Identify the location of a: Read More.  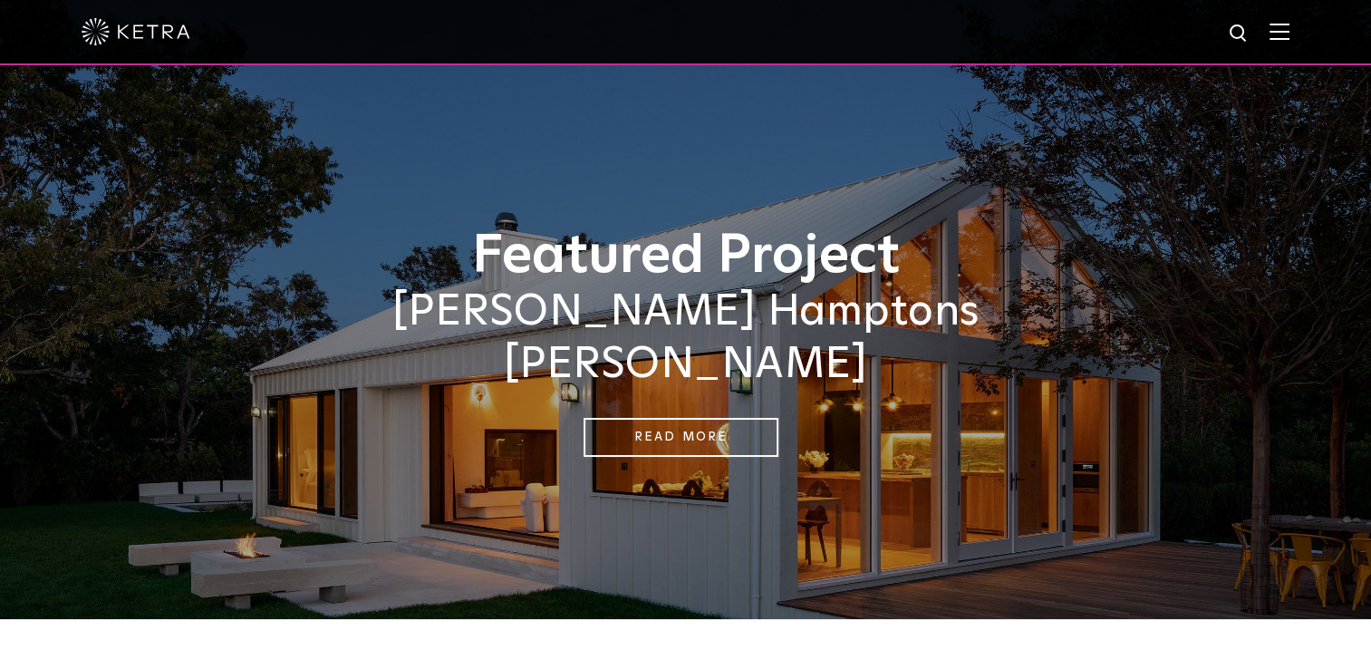
(681, 437).